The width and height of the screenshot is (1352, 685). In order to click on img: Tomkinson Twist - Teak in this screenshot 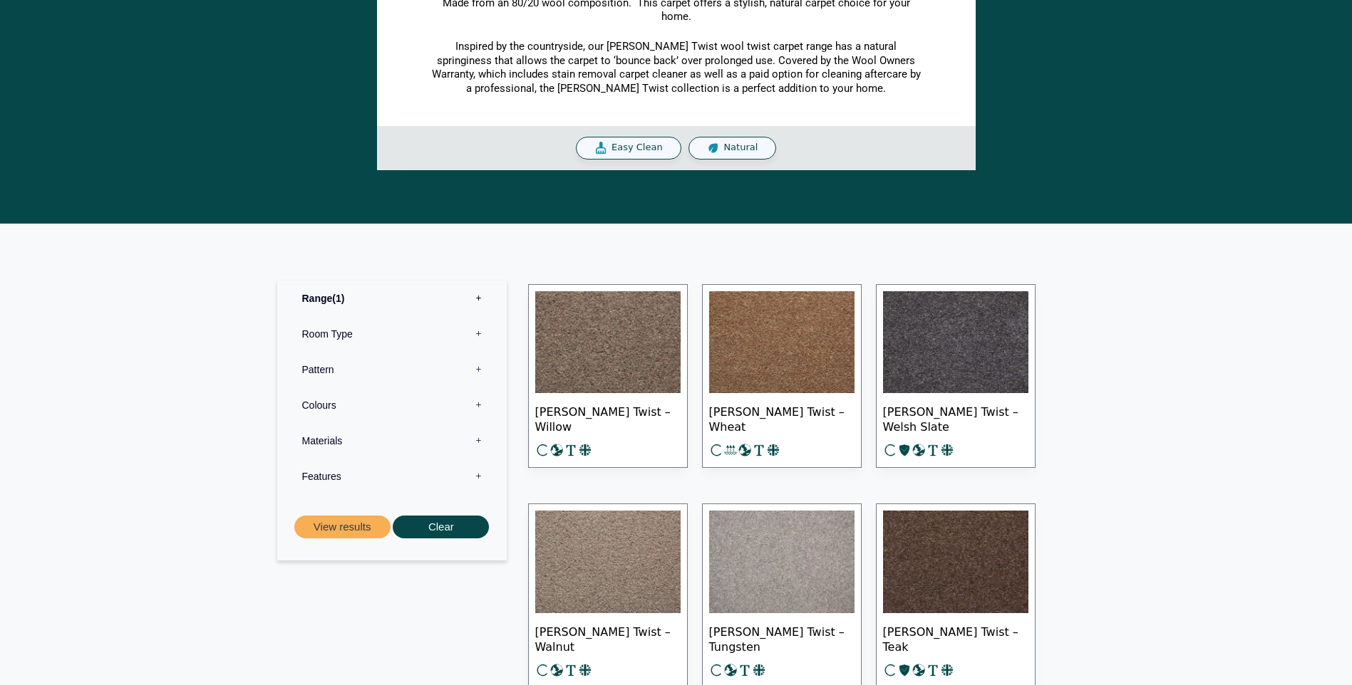, I will do `click(955, 562)`.